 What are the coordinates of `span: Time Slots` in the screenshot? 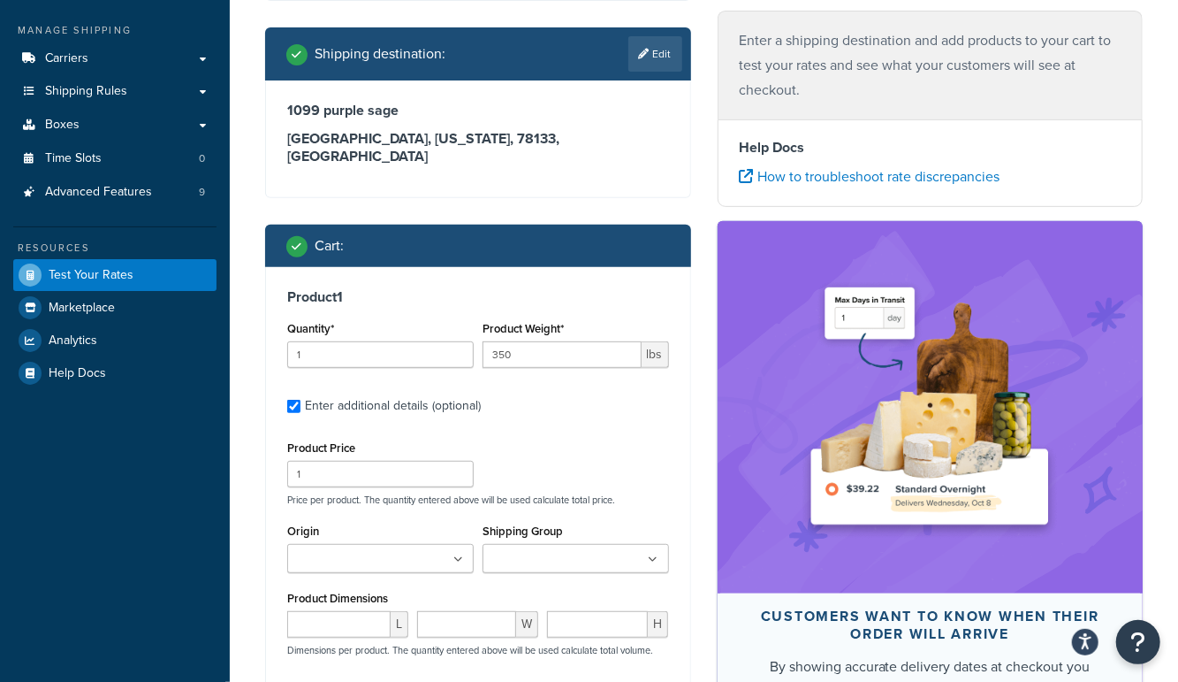 It's located at (73, 158).